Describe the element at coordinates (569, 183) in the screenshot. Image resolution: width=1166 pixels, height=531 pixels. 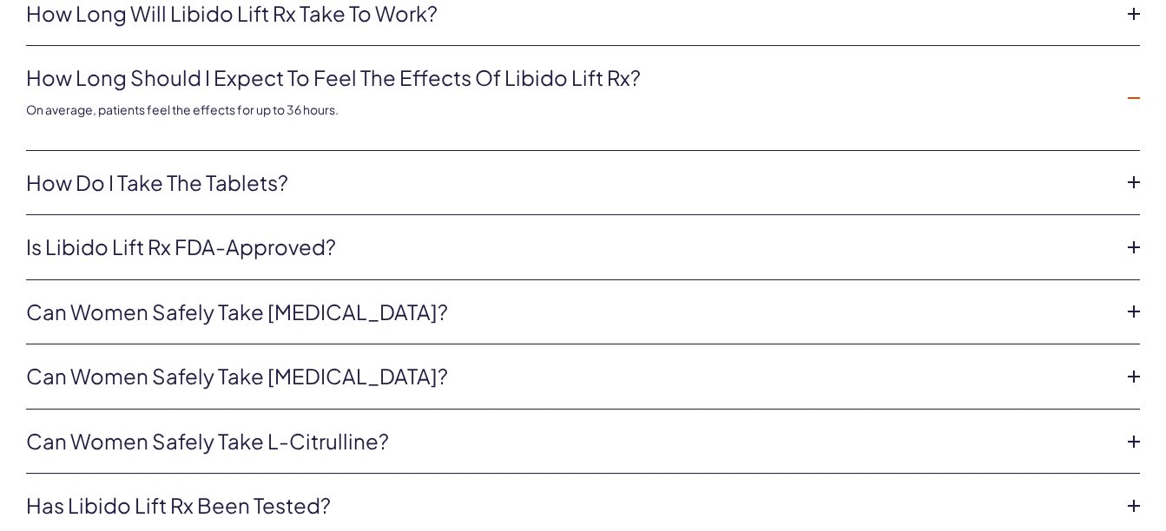
I see `a: How do I take the tablets?` at that location.